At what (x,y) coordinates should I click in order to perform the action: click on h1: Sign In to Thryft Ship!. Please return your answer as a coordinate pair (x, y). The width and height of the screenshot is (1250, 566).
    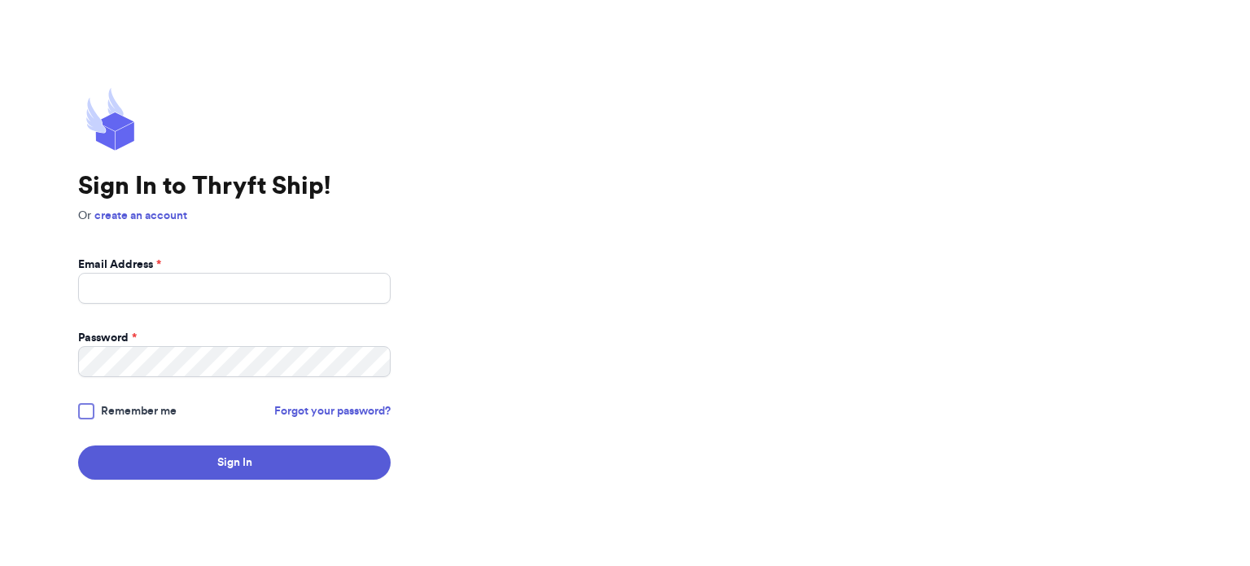
    Looking at the image, I should click on (234, 186).